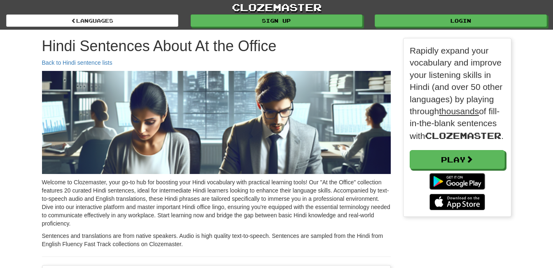 Image resolution: width=553 pixels, height=268 pixels. Describe the element at coordinates (457, 159) in the screenshot. I see `a: Play` at that location.